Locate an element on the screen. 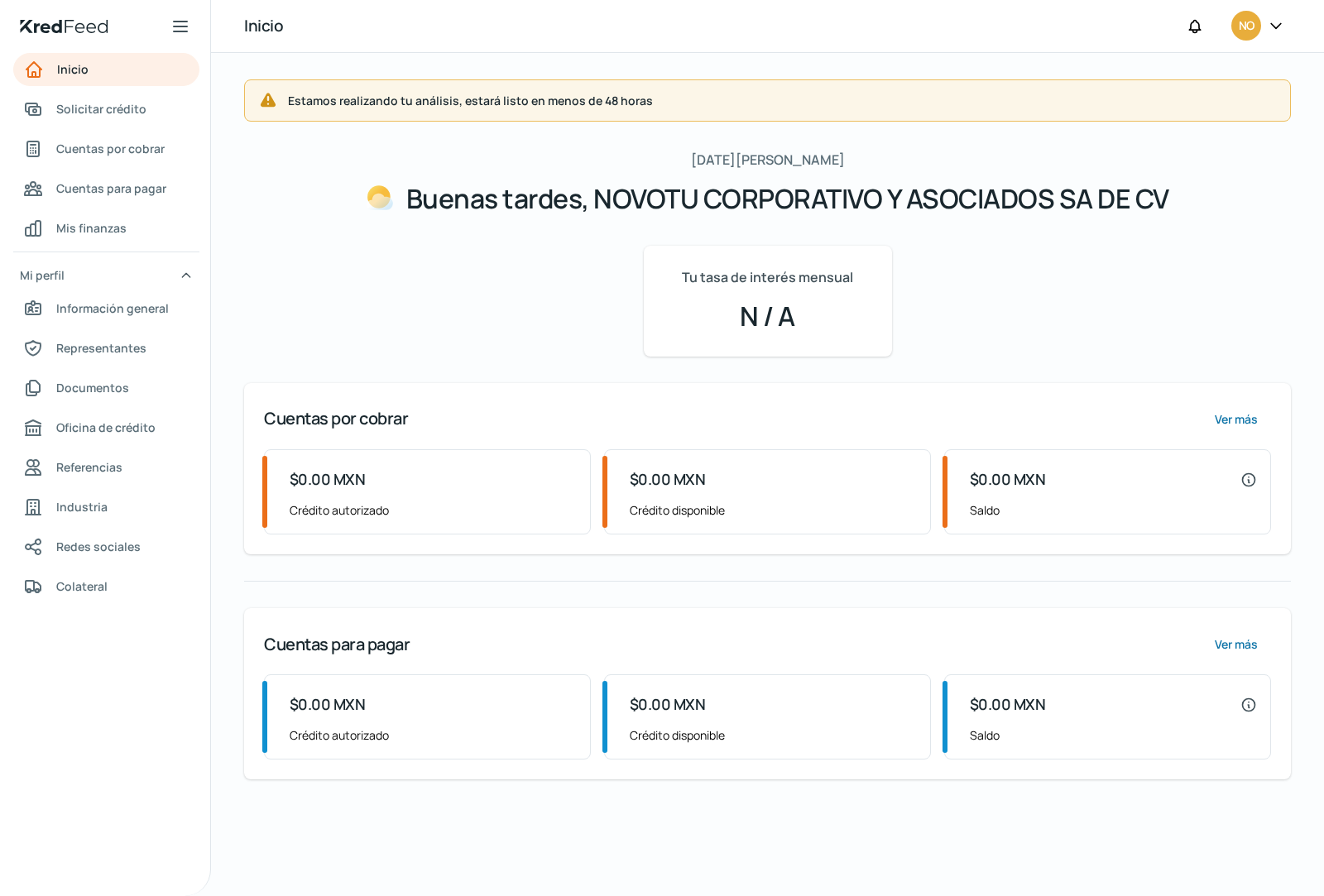 Image resolution: width=1324 pixels, height=896 pixels. a: Redes sociales is located at coordinates (106, 547).